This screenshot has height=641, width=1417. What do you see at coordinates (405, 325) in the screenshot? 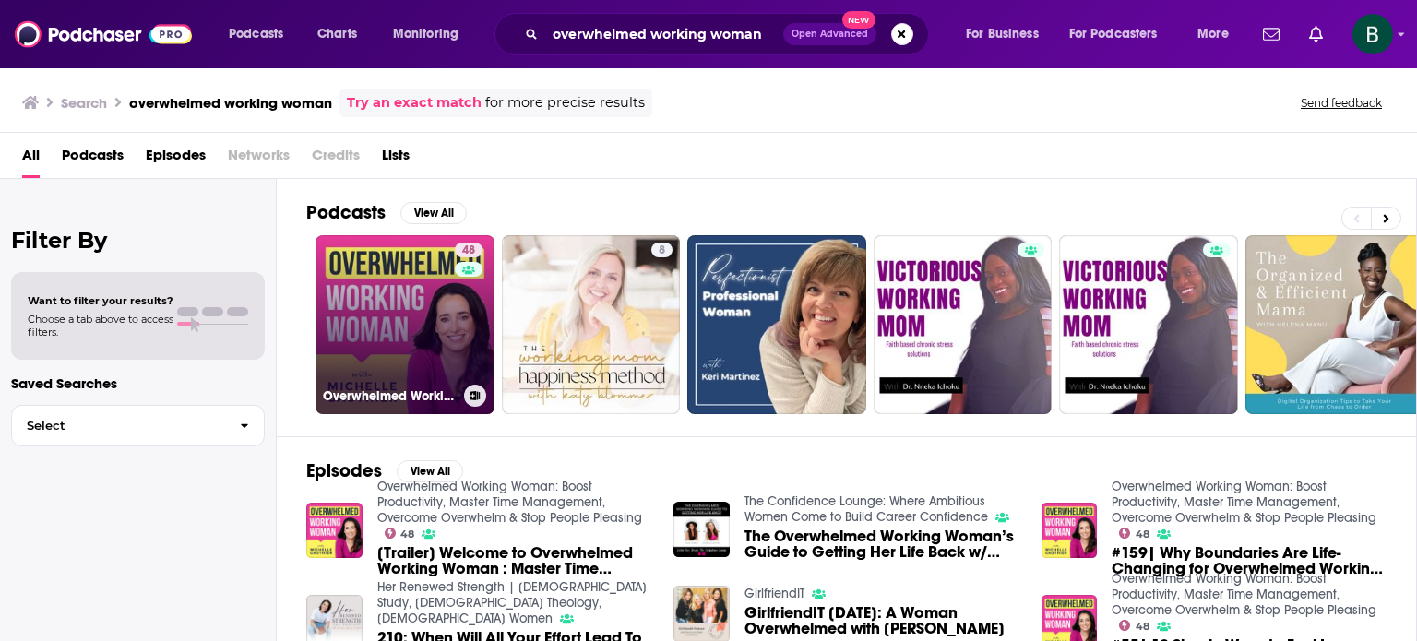
I see `a: 48Overwhelmed Working Woman: Boost Productivity, Master Time Management, Overcome Overwhelm & Sto...` at bounding box center [405, 325].